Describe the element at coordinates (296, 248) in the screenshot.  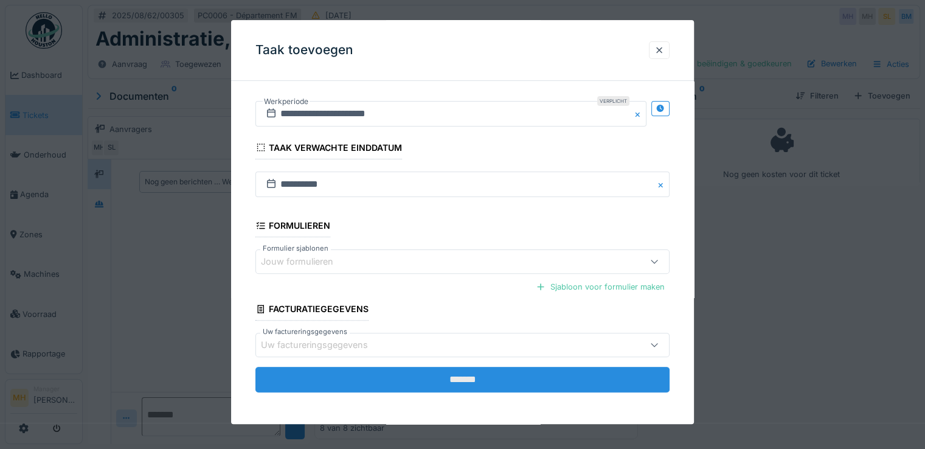
I see `label: Formulier sjablonen` at that location.